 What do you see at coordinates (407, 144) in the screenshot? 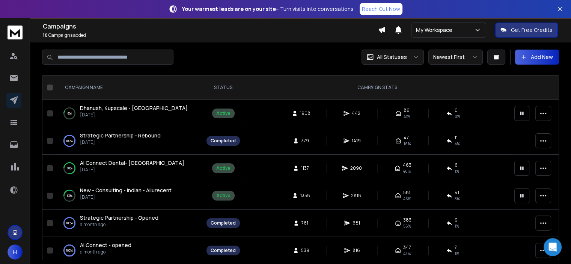
I see `span: 16 %` at bounding box center [407, 144].